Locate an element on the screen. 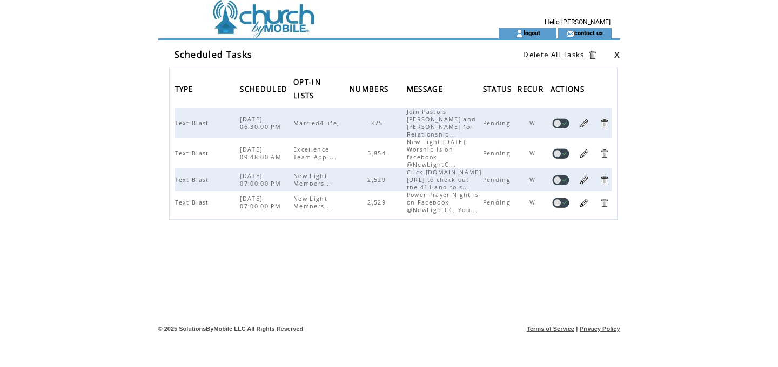 The height and width of the screenshot is (367, 778). img: contact_us_icon.gif is located at coordinates (570, 33).